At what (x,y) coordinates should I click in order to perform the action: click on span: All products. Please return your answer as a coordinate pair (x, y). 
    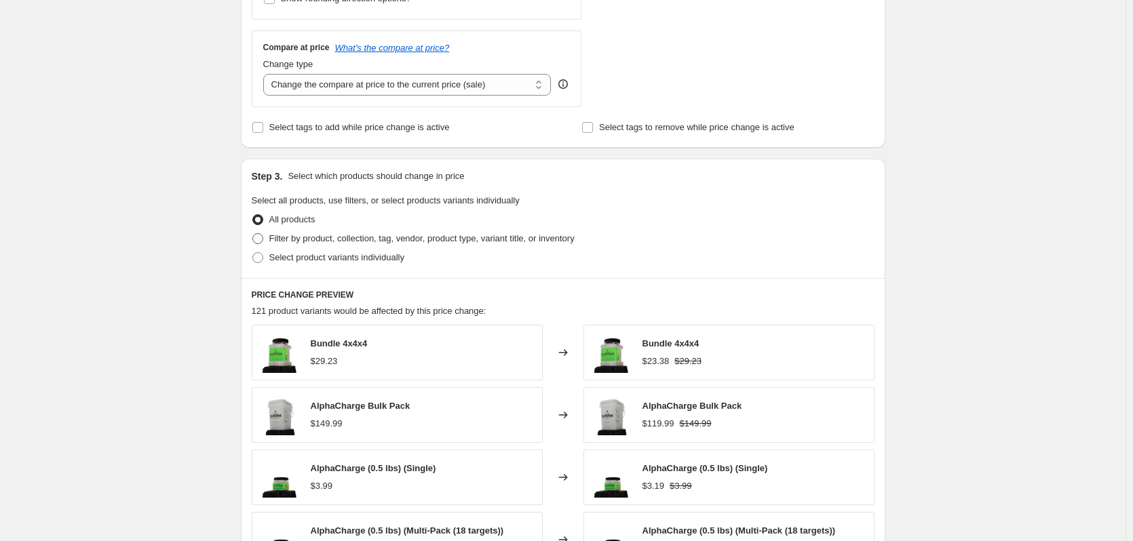
    Looking at the image, I should click on (292, 219).